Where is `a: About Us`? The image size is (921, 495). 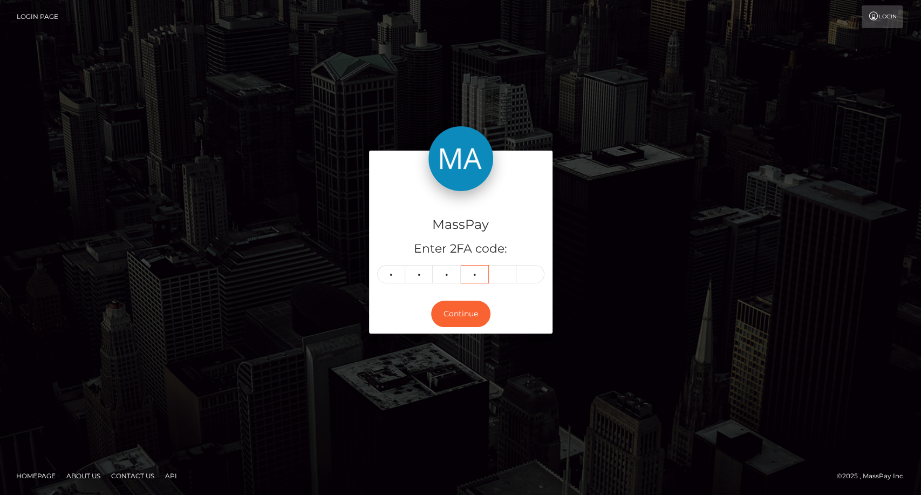 a: About Us is located at coordinates (83, 475).